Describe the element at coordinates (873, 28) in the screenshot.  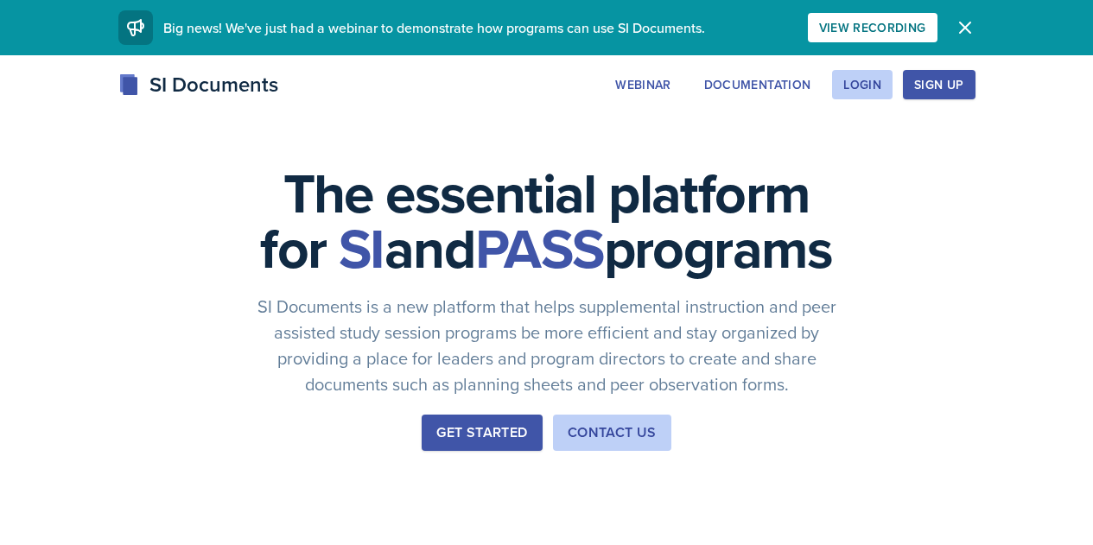
I see `div: View Recording` at that location.